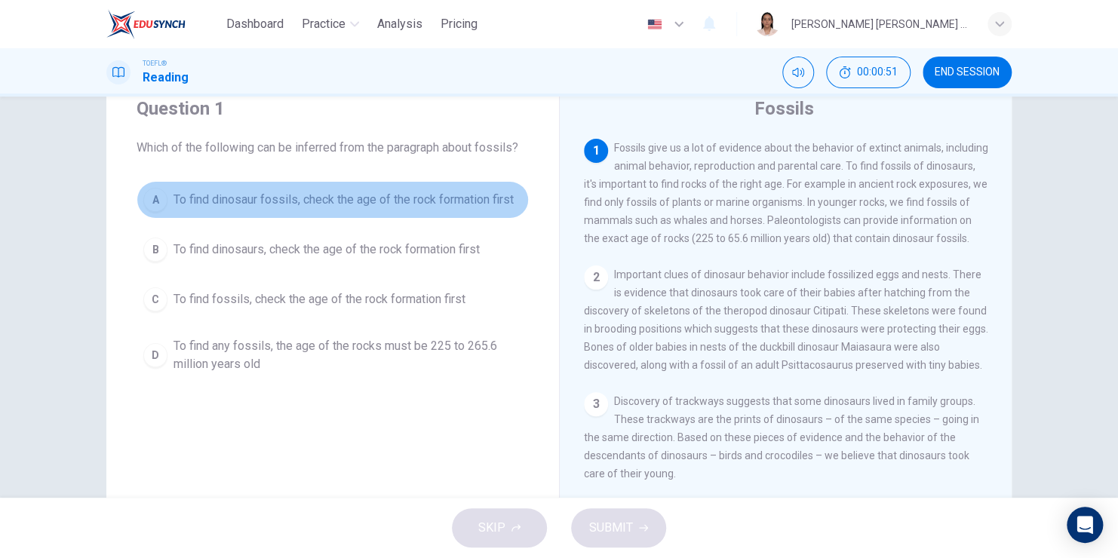 This screenshot has width=1118, height=558. I want to click on div: C, so click(155, 299).